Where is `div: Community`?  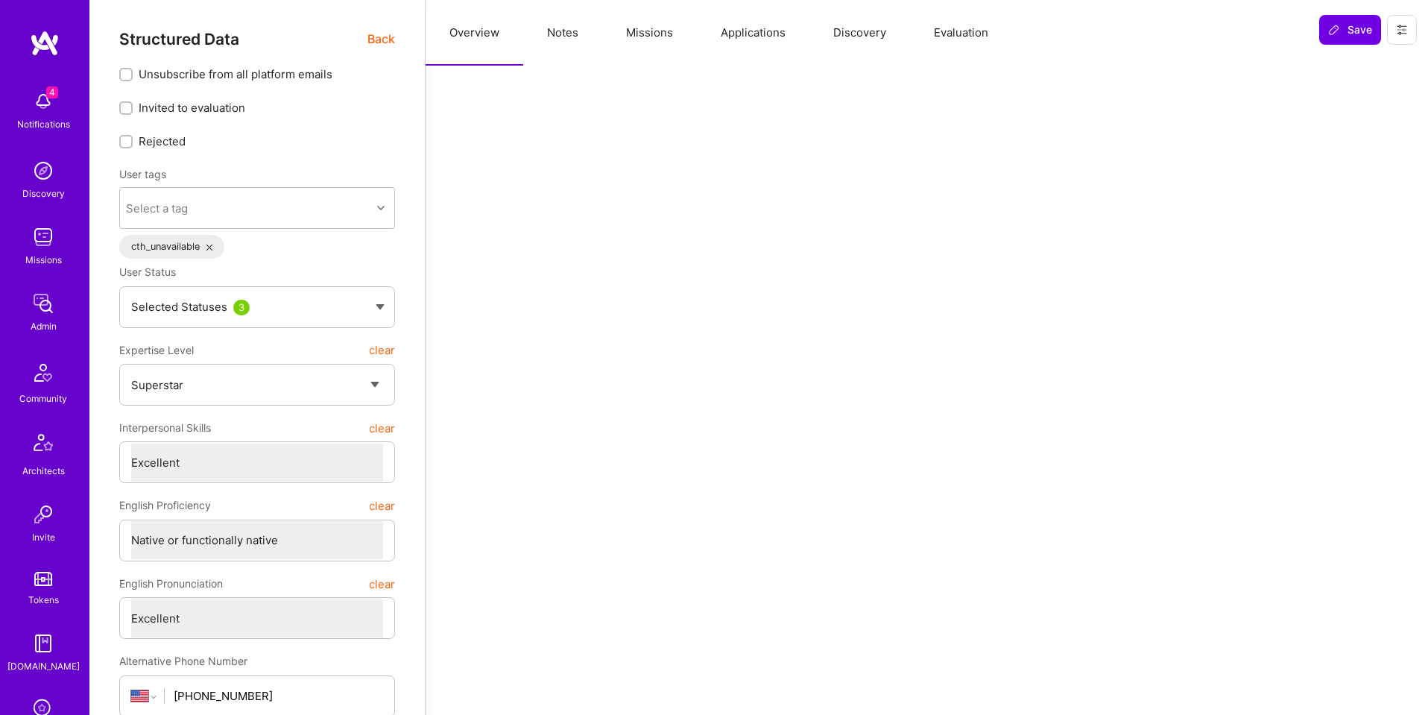 div: Community is located at coordinates (43, 398).